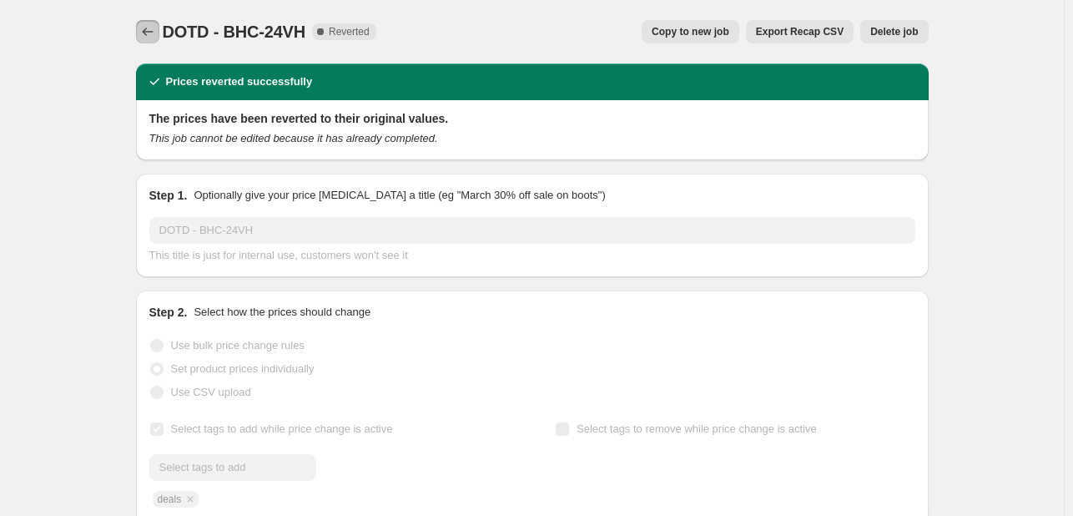 The image size is (1073, 516). I want to click on button: Export Recap CSV, so click(799, 32).